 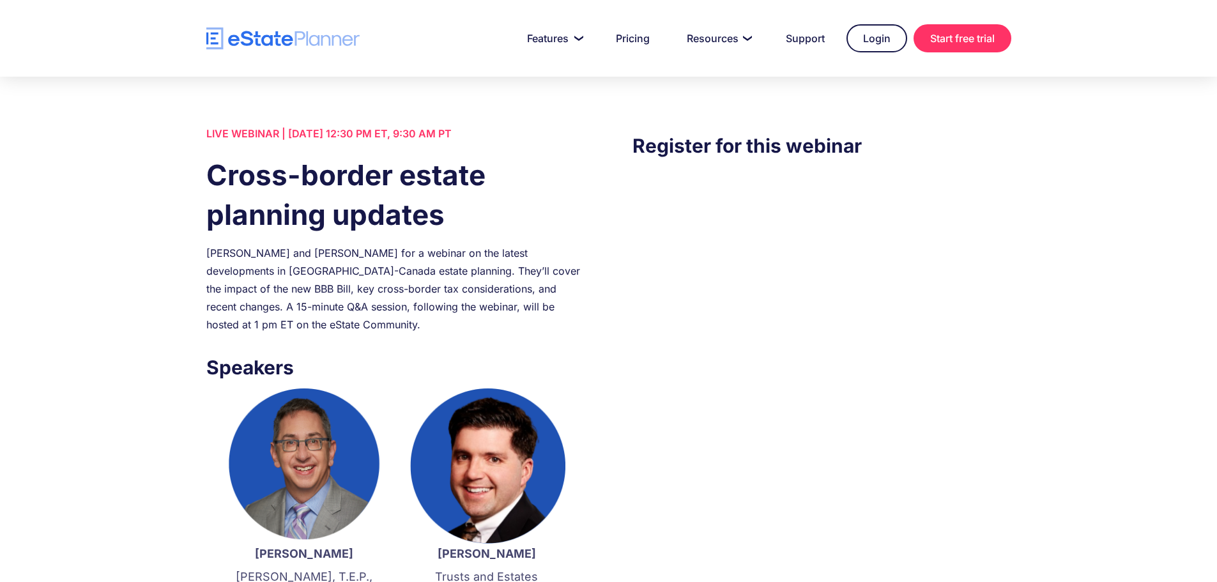 What do you see at coordinates (395, 195) in the screenshot?
I see `h1: Cross-border estate planning updates` at bounding box center [395, 195].